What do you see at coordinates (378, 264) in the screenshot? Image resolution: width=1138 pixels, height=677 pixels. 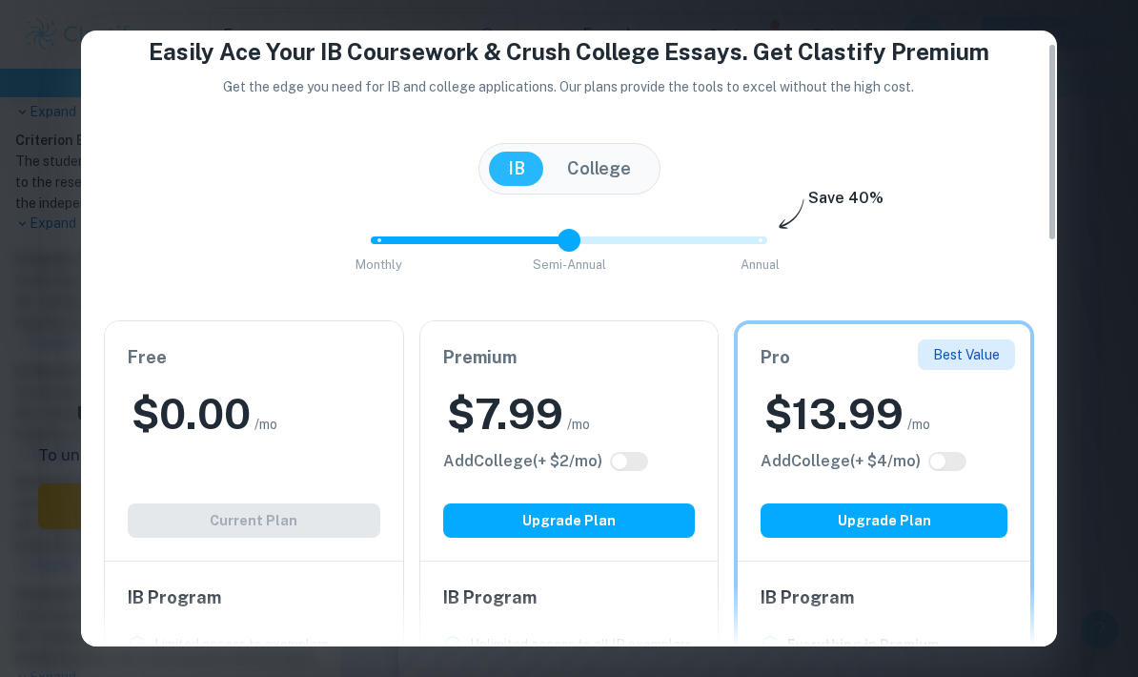 I see `span: Monthly` at bounding box center [378, 264].